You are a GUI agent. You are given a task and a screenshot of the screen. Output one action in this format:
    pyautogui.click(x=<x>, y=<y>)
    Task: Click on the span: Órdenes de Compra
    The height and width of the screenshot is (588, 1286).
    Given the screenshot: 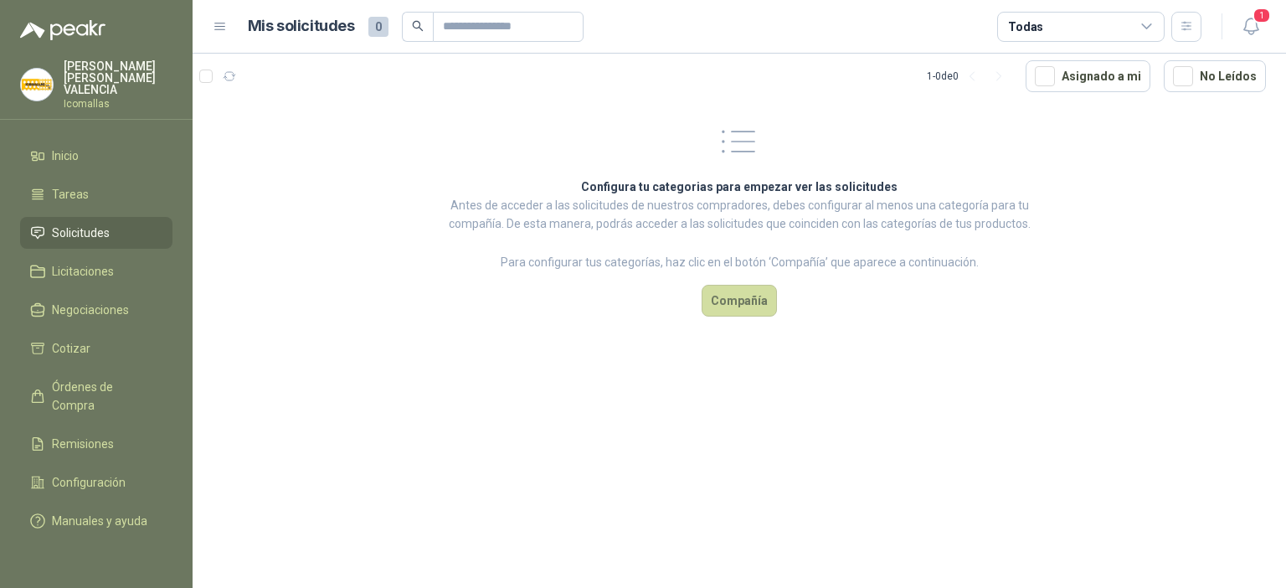 What is the action you would take?
    pyautogui.click(x=104, y=396)
    